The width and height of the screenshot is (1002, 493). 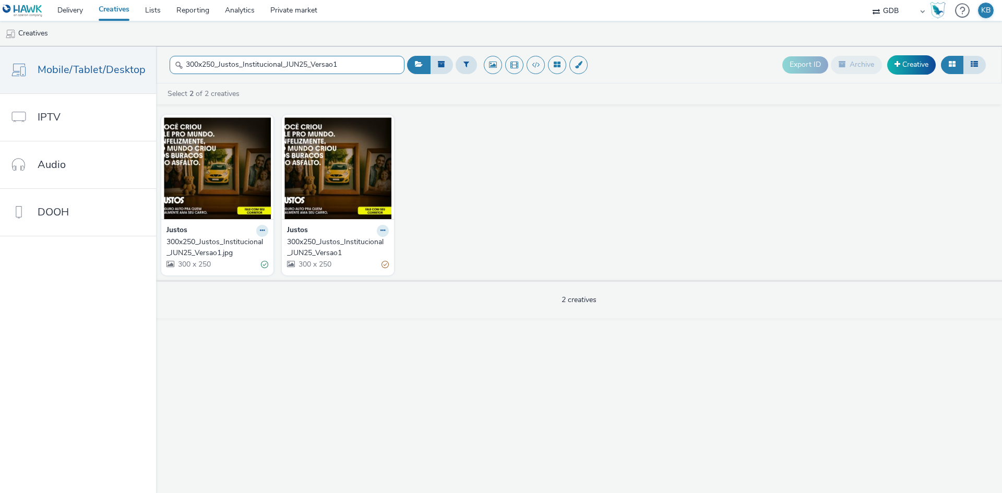 I want to click on button: Table, so click(x=974, y=65).